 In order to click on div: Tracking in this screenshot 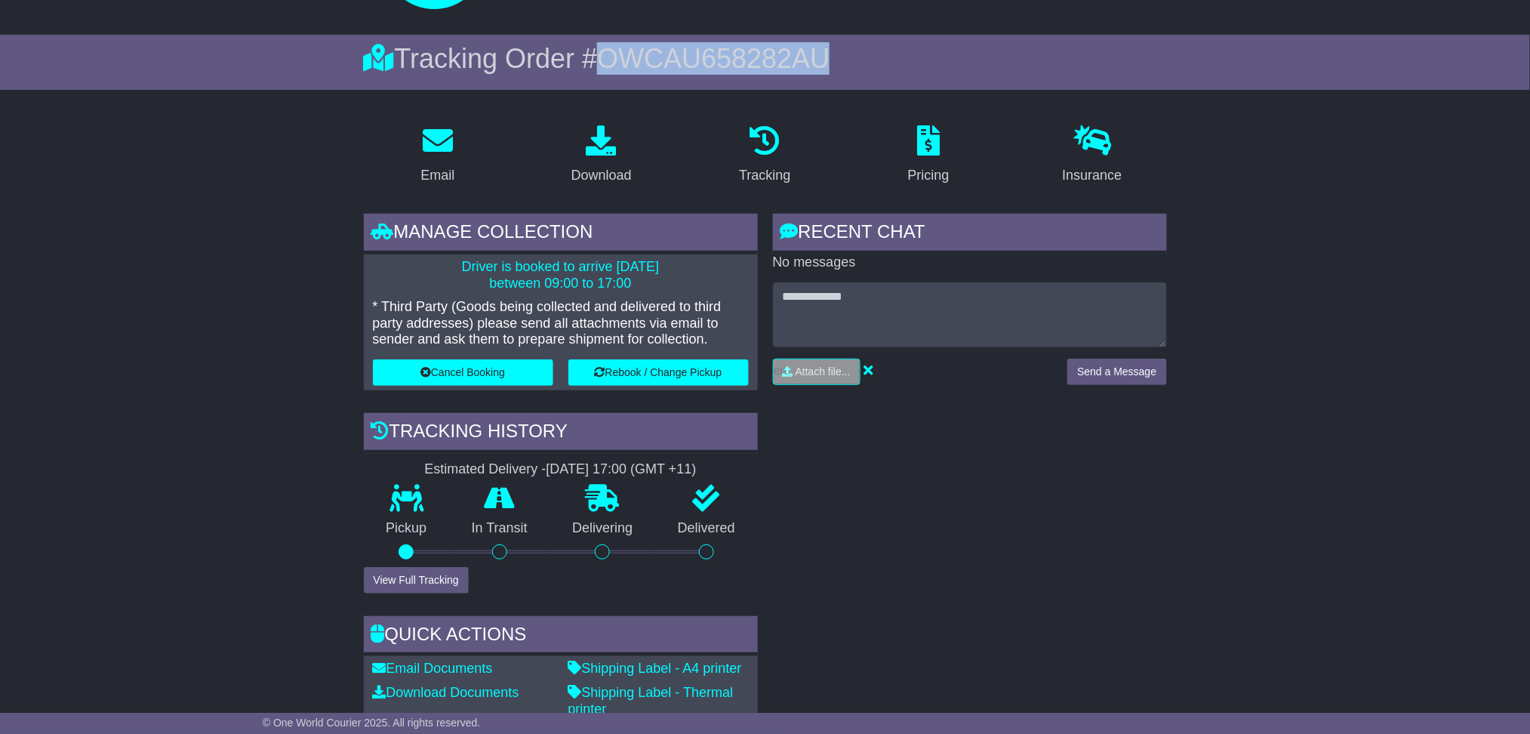, I will do `click(765, 175)`.